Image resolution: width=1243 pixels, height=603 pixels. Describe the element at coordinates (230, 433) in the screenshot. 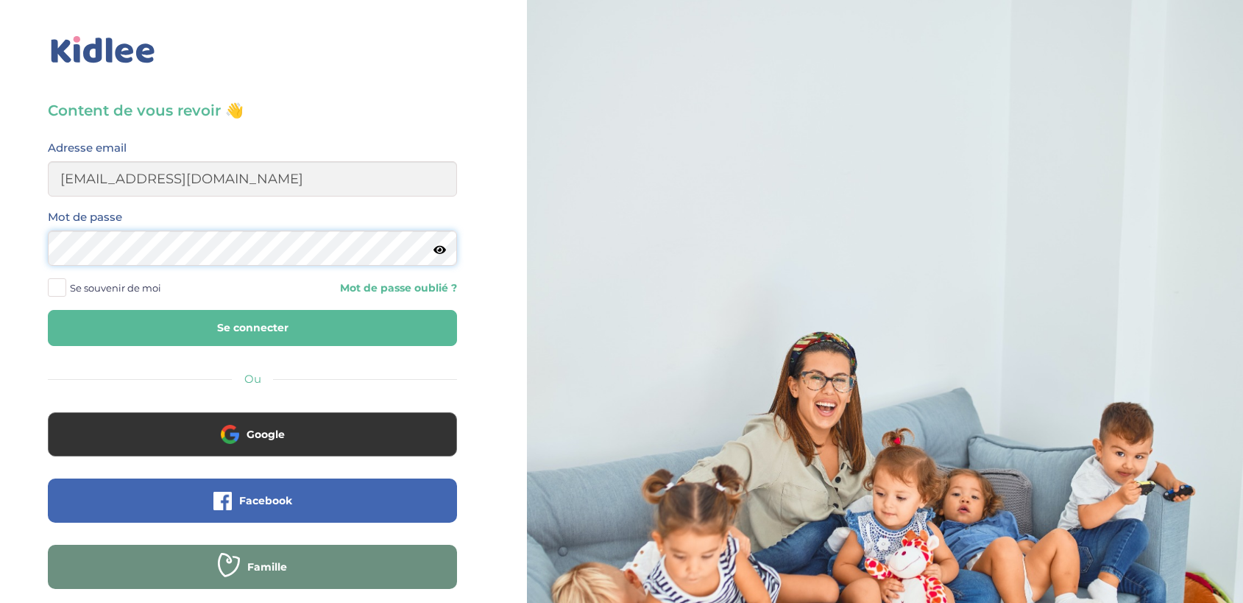

I see `img: google.png` at that location.